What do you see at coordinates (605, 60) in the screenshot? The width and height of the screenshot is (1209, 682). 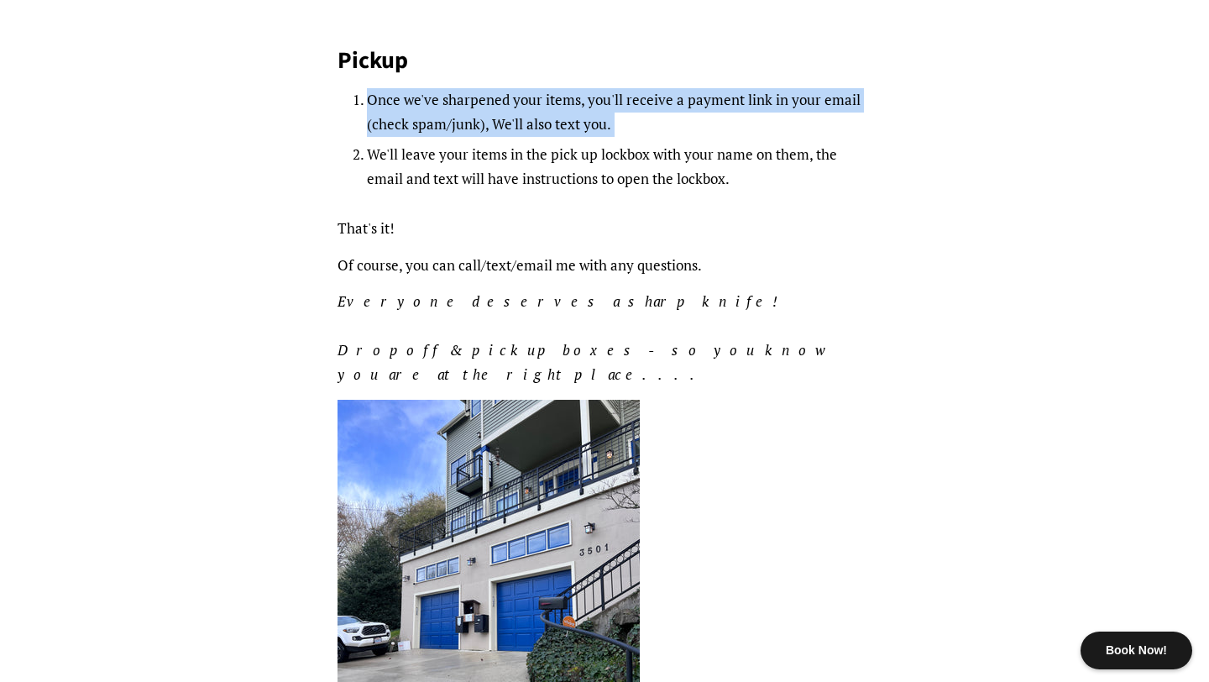 I see `h2: Pickup` at bounding box center [605, 60].